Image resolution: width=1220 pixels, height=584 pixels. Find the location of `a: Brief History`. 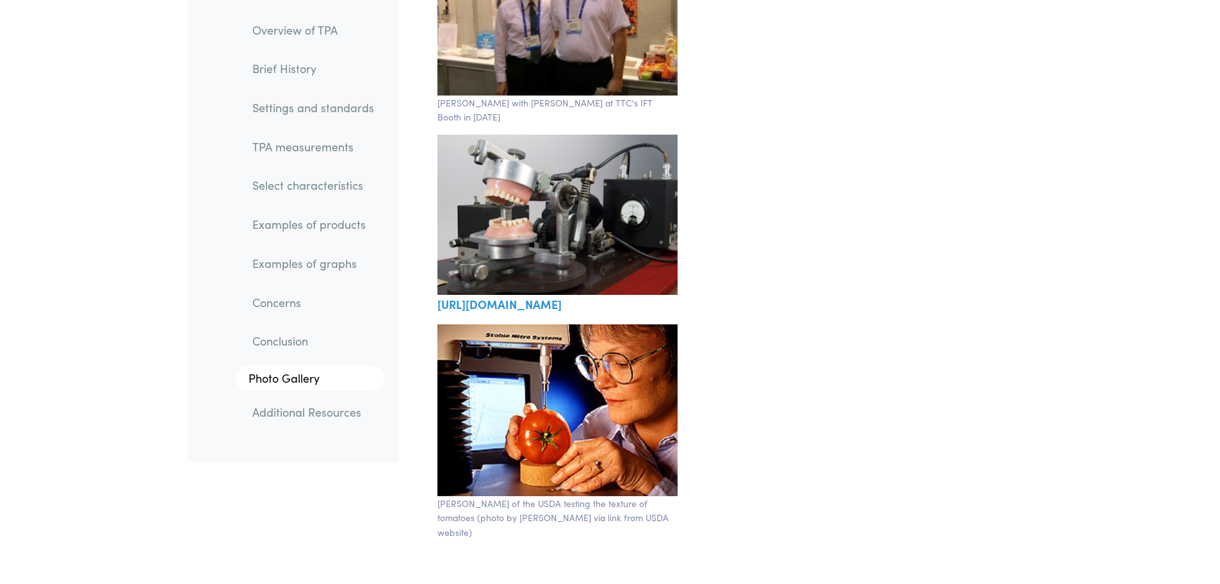

a: Brief History is located at coordinates (313, 69).